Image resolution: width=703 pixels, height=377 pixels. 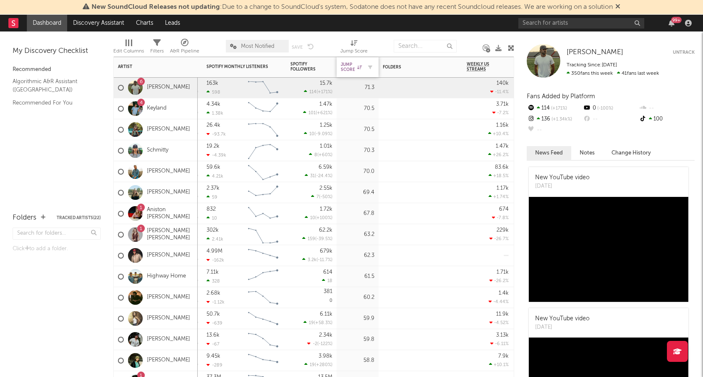 What do you see at coordinates (499, 91) in the screenshot?
I see `div: -11.4 %` at bounding box center [499, 91].